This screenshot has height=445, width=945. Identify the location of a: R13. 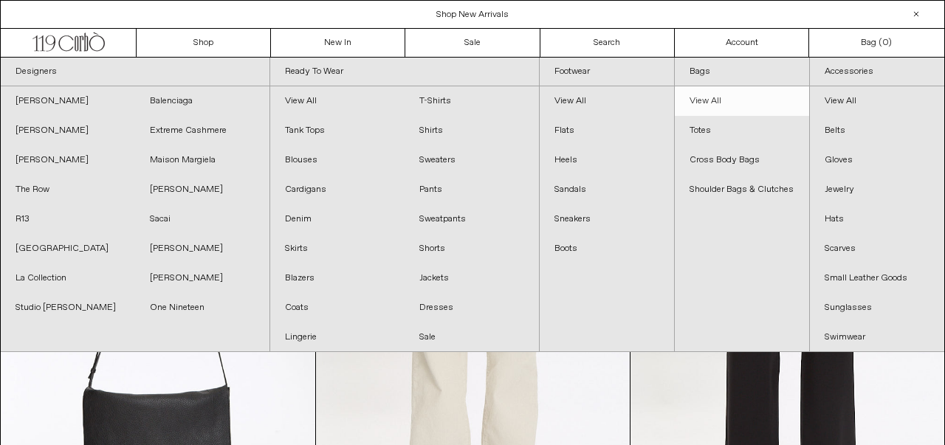
(68, 219).